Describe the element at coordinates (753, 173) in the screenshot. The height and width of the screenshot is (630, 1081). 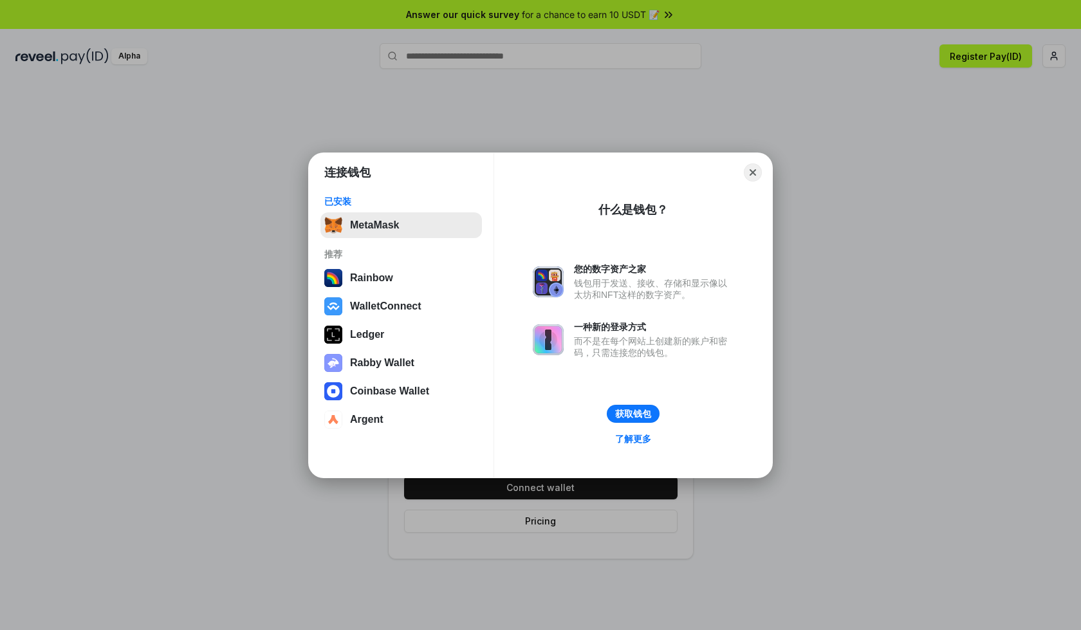
I see `button: Close` at that location.